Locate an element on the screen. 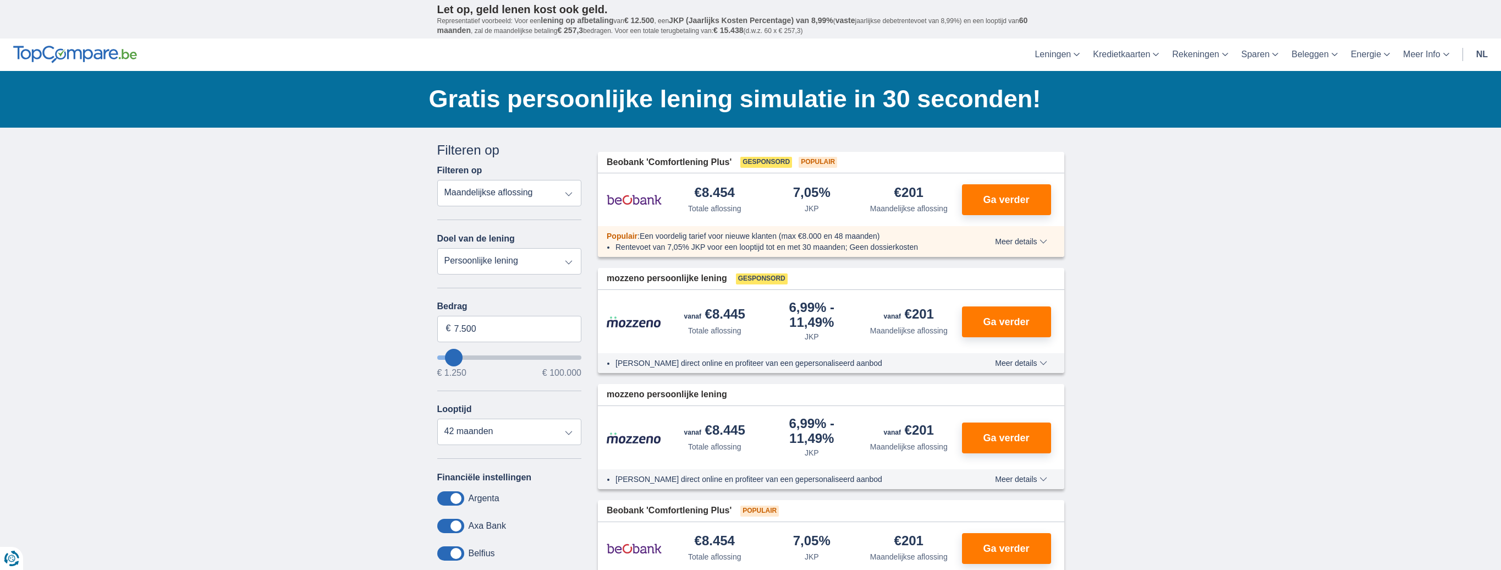 The image size is (1501, 570). a: wantToBorrow is located at coordinates (509, 358).